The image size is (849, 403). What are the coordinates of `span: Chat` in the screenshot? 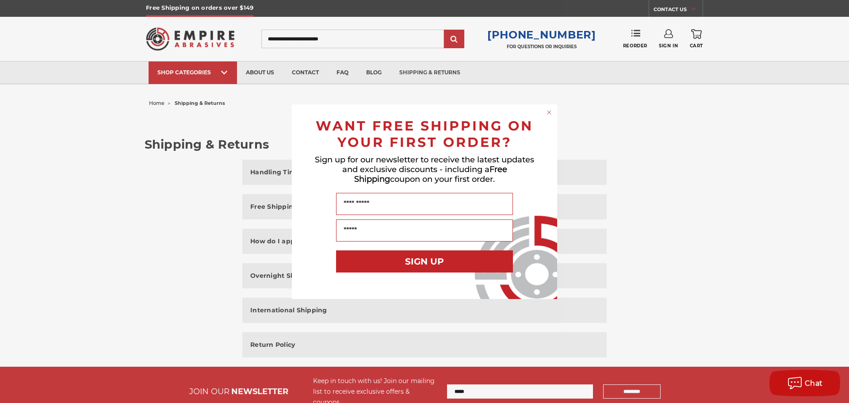 It's located at (814, 383).